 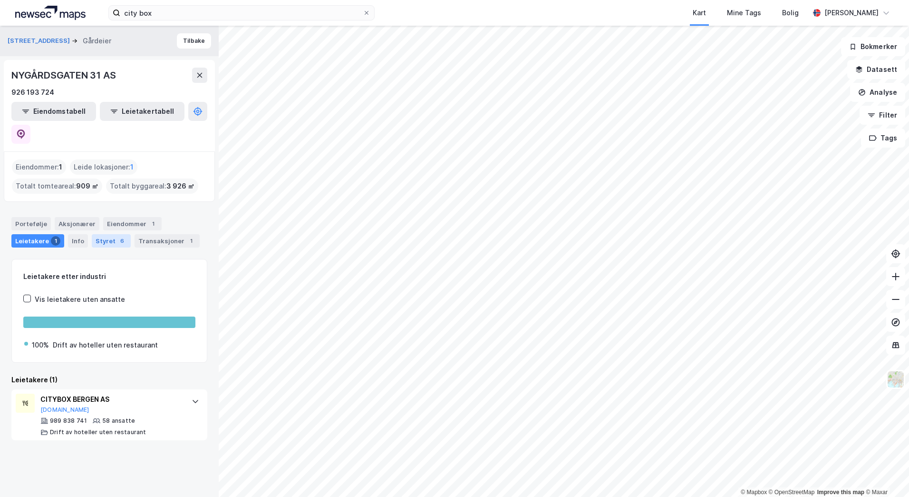 I want to click on div: Leietakere (1), so click(x=109, y=380).